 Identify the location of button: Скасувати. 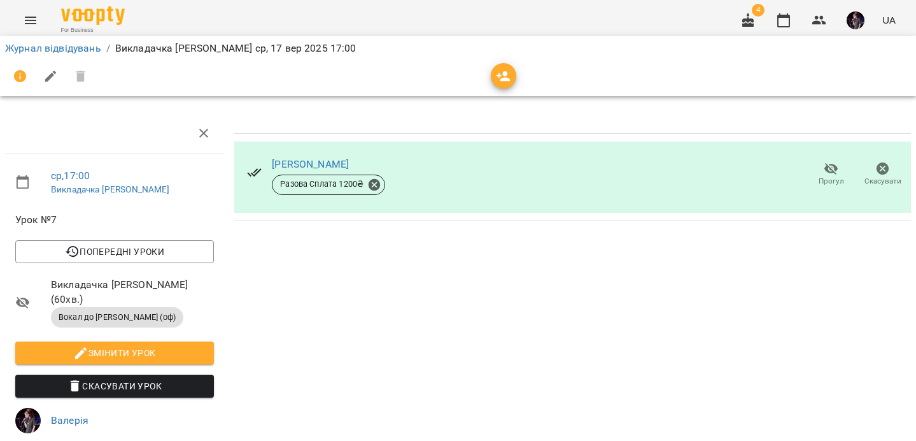
(883, 175).